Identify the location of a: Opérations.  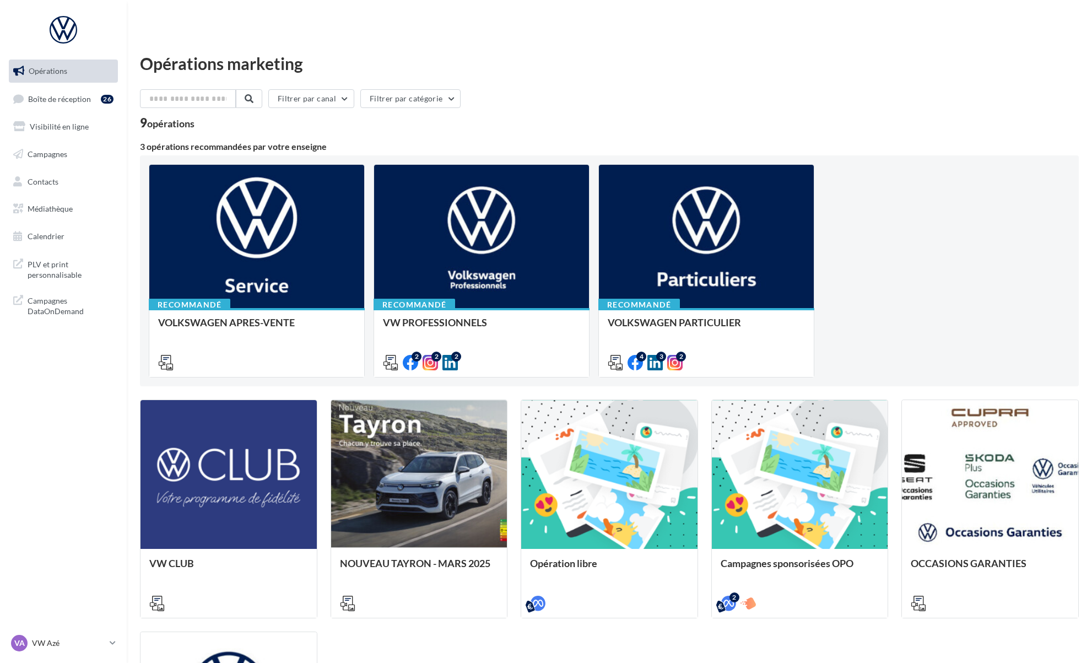
(63, 71).